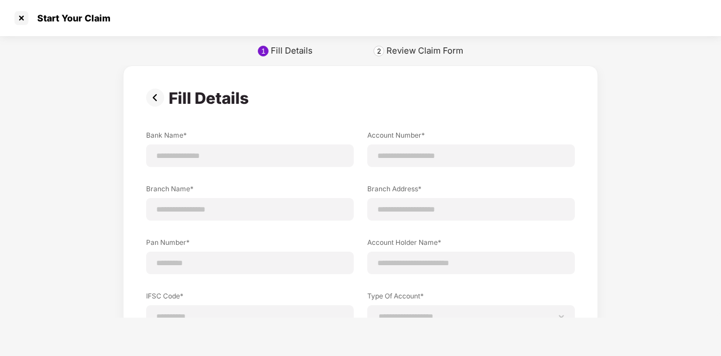  I want to click on label: Account Number*, so click(471, 137).